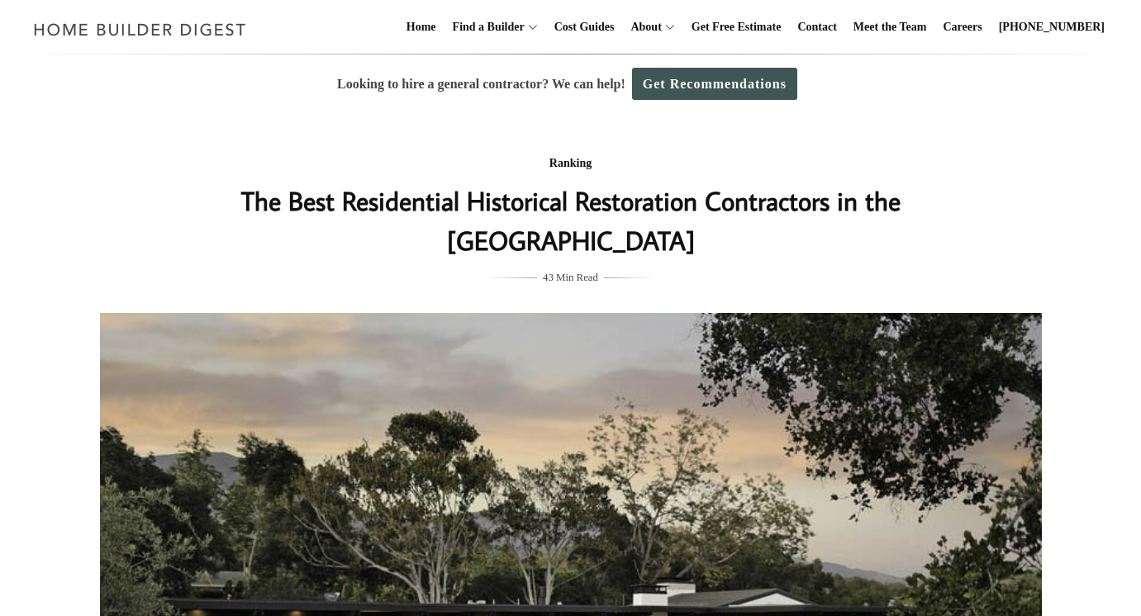  What do you see at coordinates (584, 27) in the screenshot?
I see `a: Cost Guides` at bounding box center [584, 27].